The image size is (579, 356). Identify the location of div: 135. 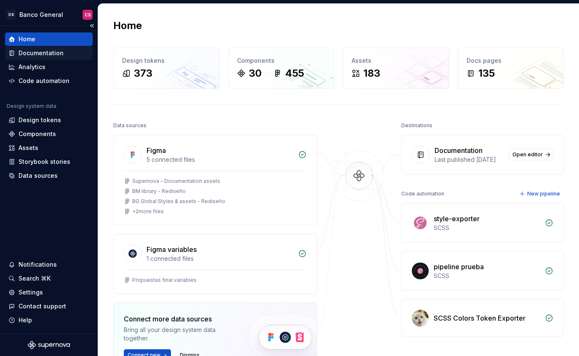
(486, 73).